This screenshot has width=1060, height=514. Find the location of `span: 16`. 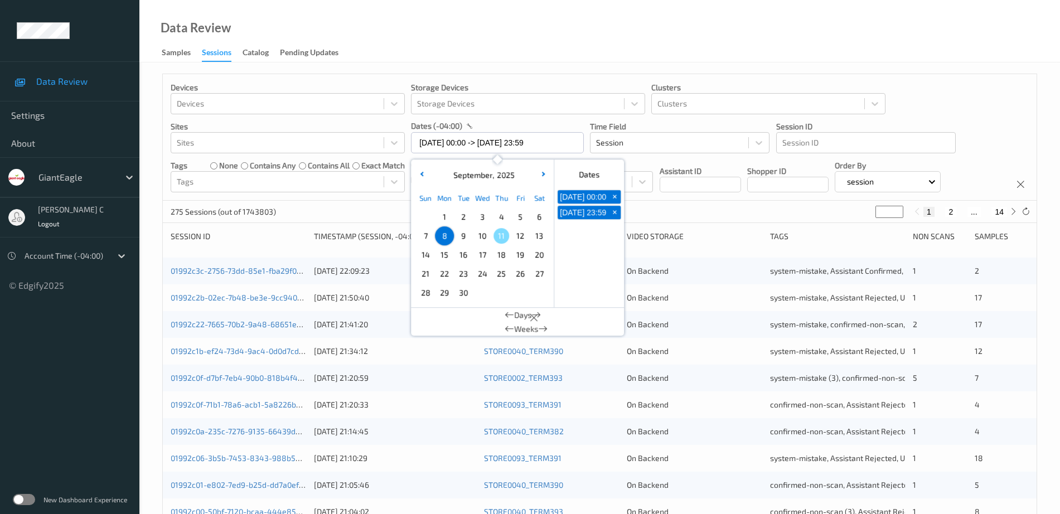

span: 16 is located at coordinates (463, 255).